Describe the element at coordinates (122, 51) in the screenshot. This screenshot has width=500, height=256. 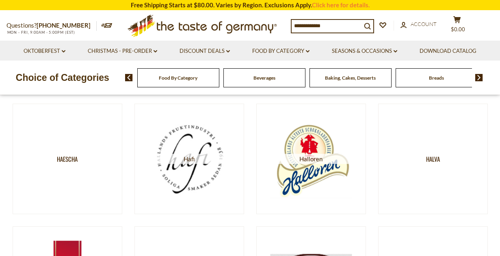
I see `a: Christmas - PRE-ORDER` at that location.